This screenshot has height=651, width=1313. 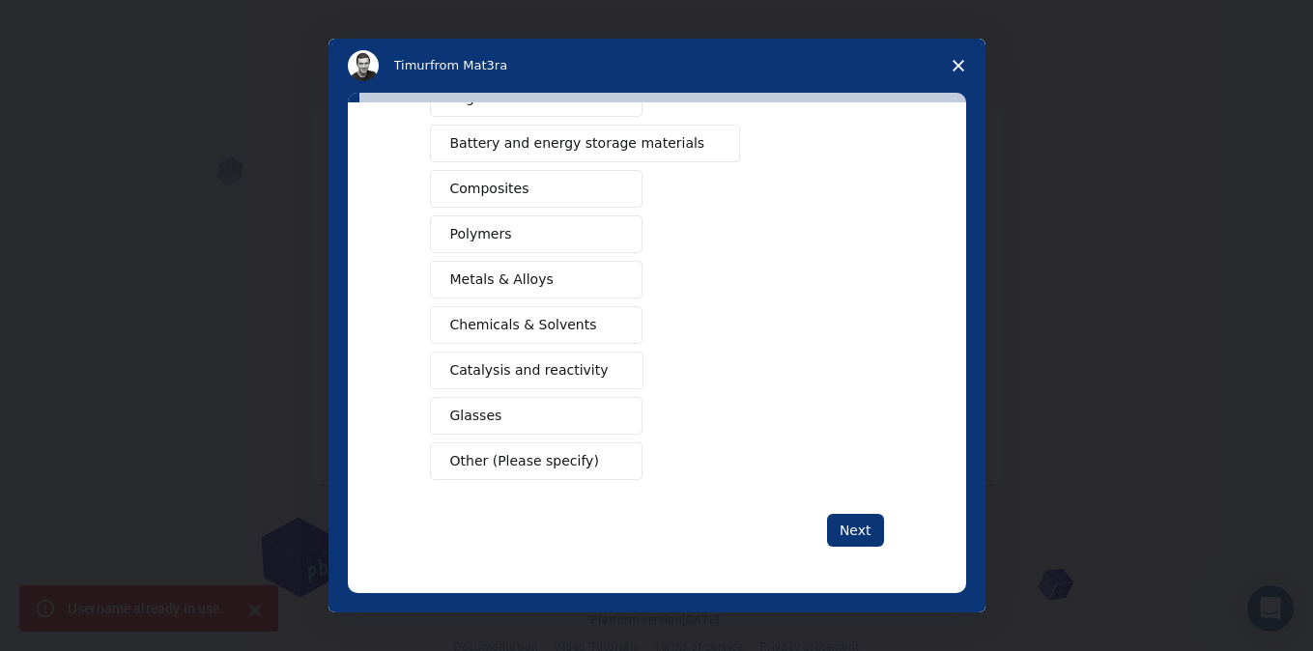 What do you see at coordinates (490, 188) in the screenshot?
I see `span: Composites` at bounding box center [490, 188].